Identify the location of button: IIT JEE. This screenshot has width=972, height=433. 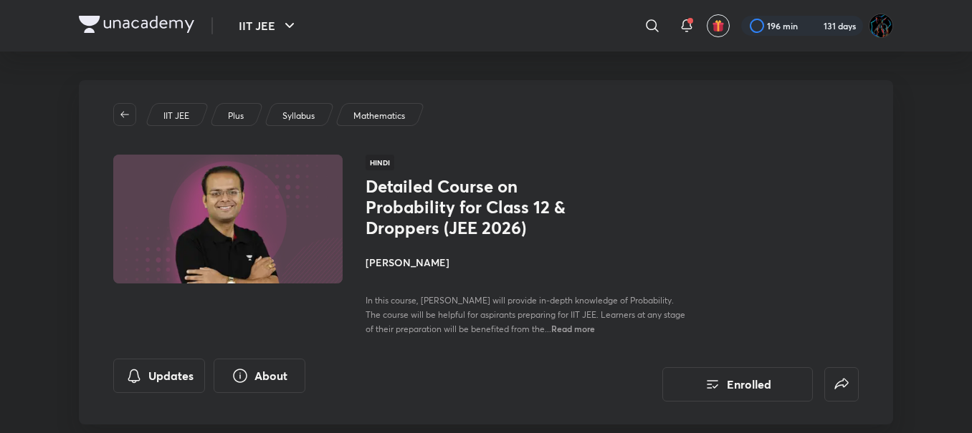
(268, 26).